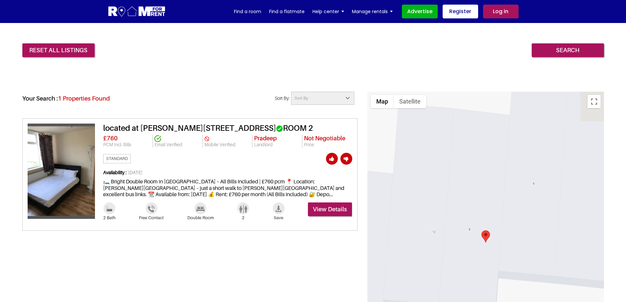 The image size is (626, 302). I want to click on h4: Your Search :, so click(66, 97).